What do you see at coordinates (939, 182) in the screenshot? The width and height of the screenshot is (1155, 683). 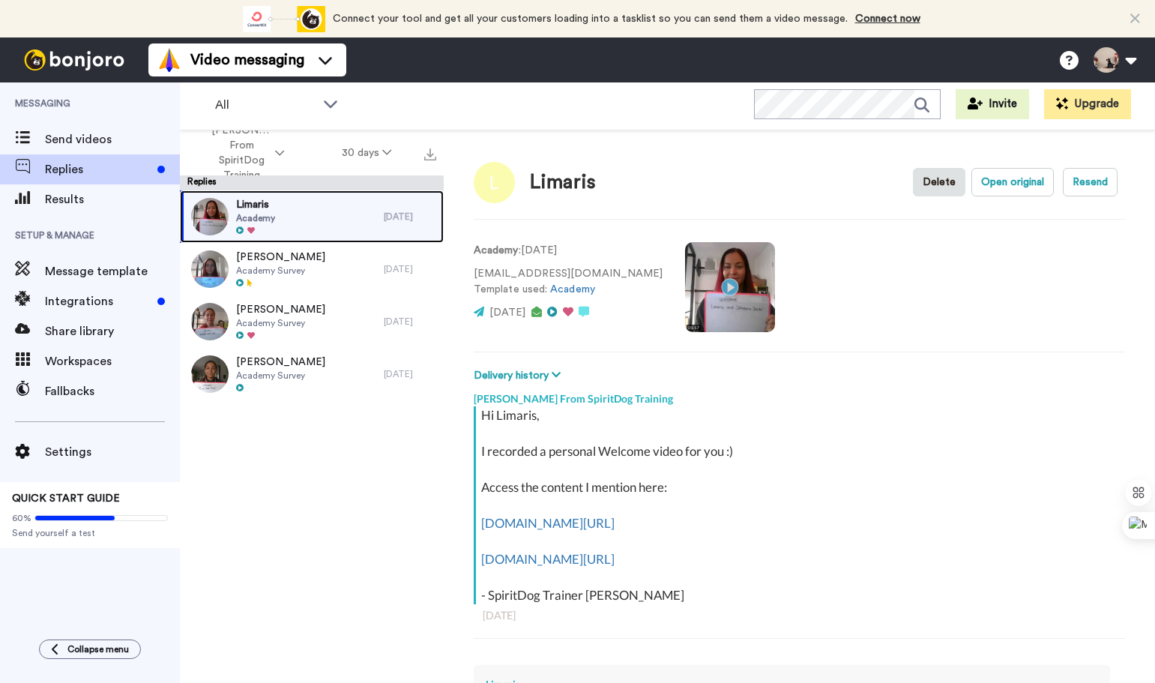 I see `button: Delete` at bounding box center [939, 182].